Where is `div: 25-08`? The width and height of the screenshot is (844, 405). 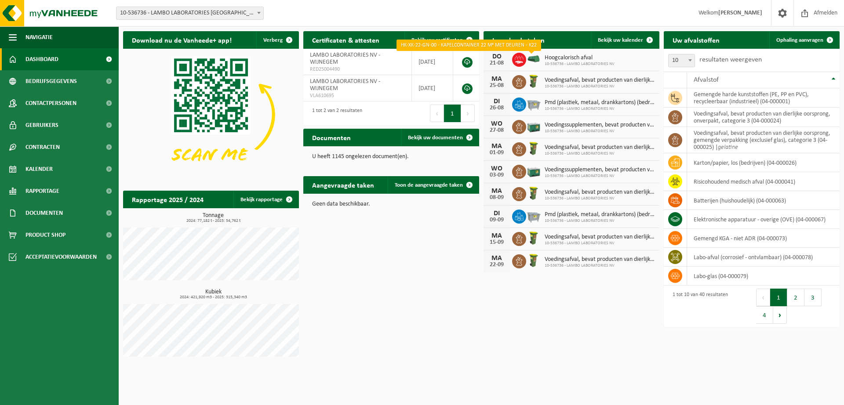 div: 25-08 is located at coordinates (497, 86).